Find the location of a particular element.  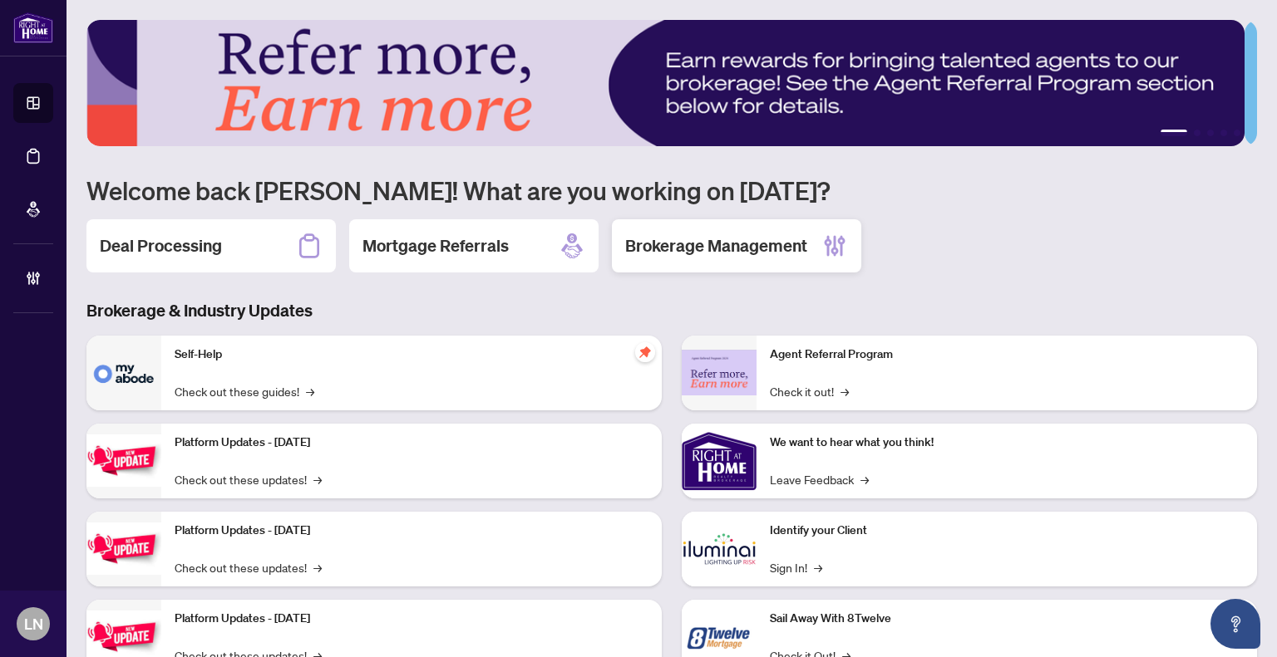

p: Agent Referral Program is located at coordinates (1007, 355).